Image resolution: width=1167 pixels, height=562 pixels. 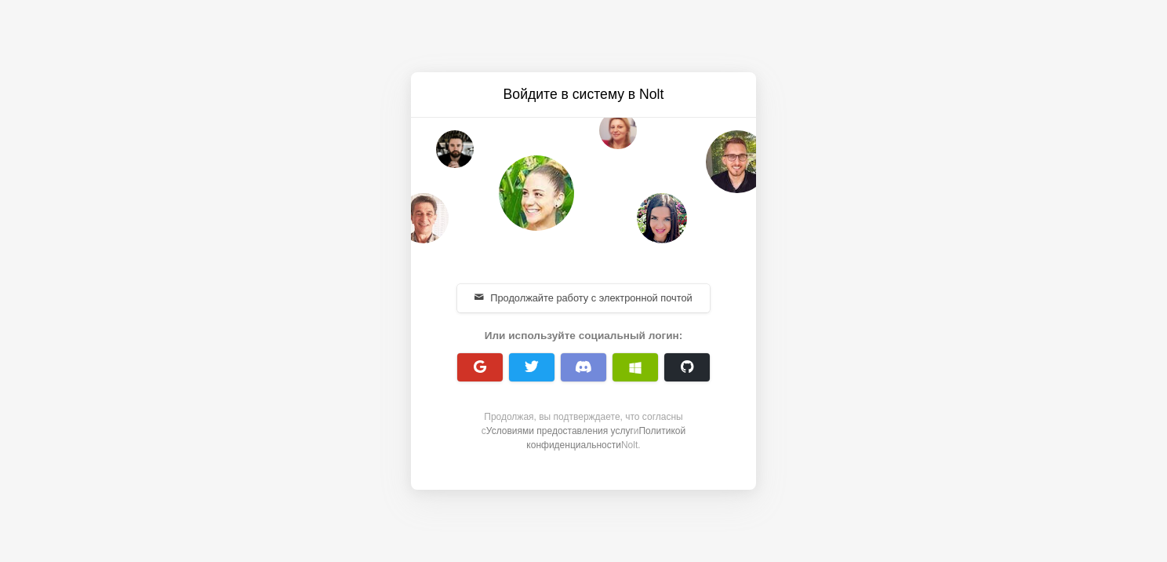 What do you see at coordinates (583, 94) in the screenshot?
I see `ya-tr-span: Войдите в систему в Nolt` at bounding box center [583, 94].